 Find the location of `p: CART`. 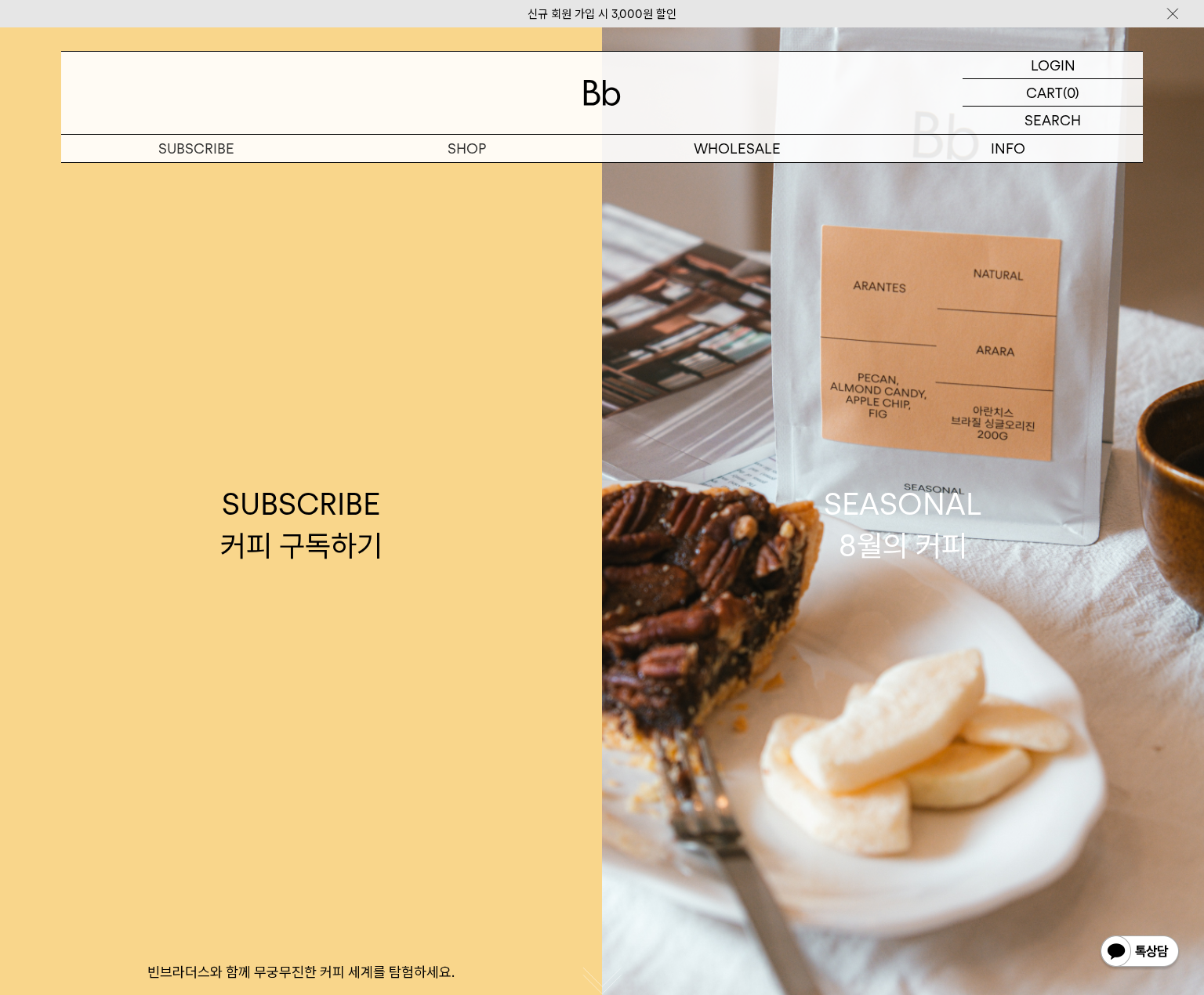

p: CART is located at coordinates (1044, 92).